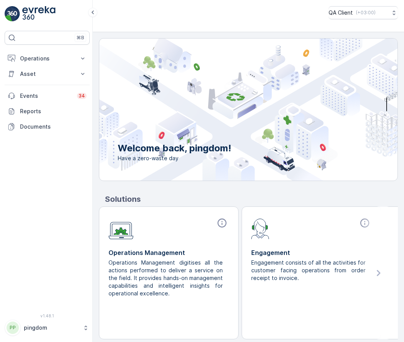 Image resolution: width=404 pixels, height=342 pixels. Describe the element at coordinates (311, 253) in the screenshot. I see `p: Engagement` at that location.